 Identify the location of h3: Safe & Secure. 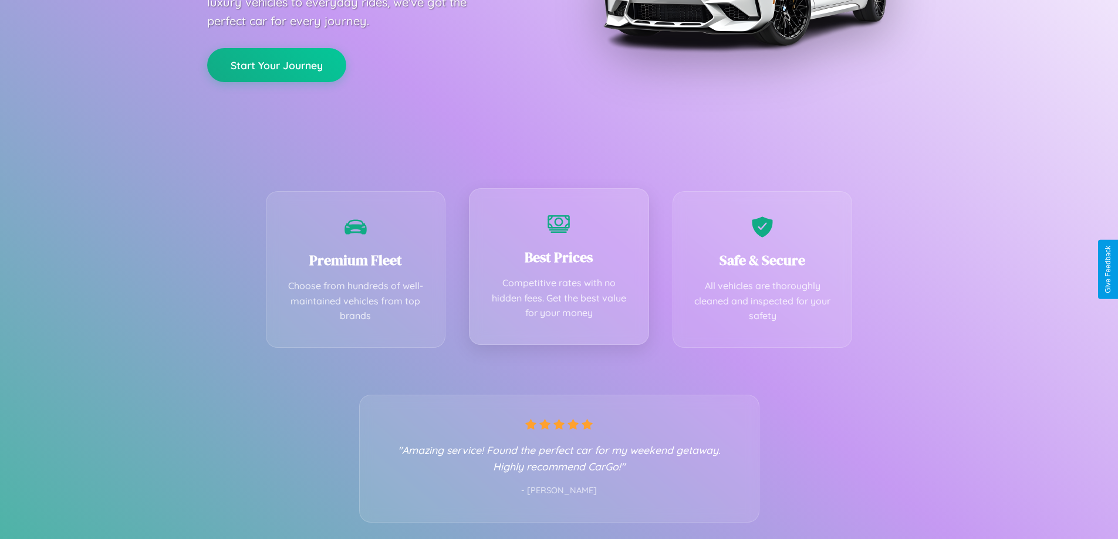
(762, 260).